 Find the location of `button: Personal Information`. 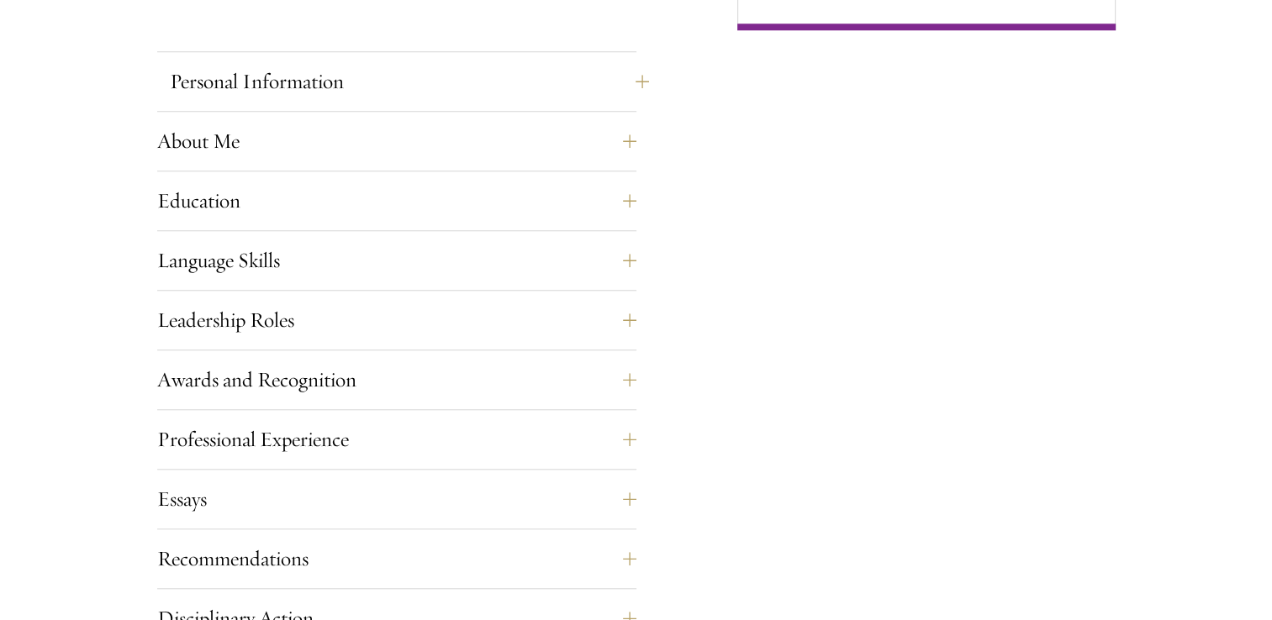

button: Personal Information is located at coordinates (409, 82).